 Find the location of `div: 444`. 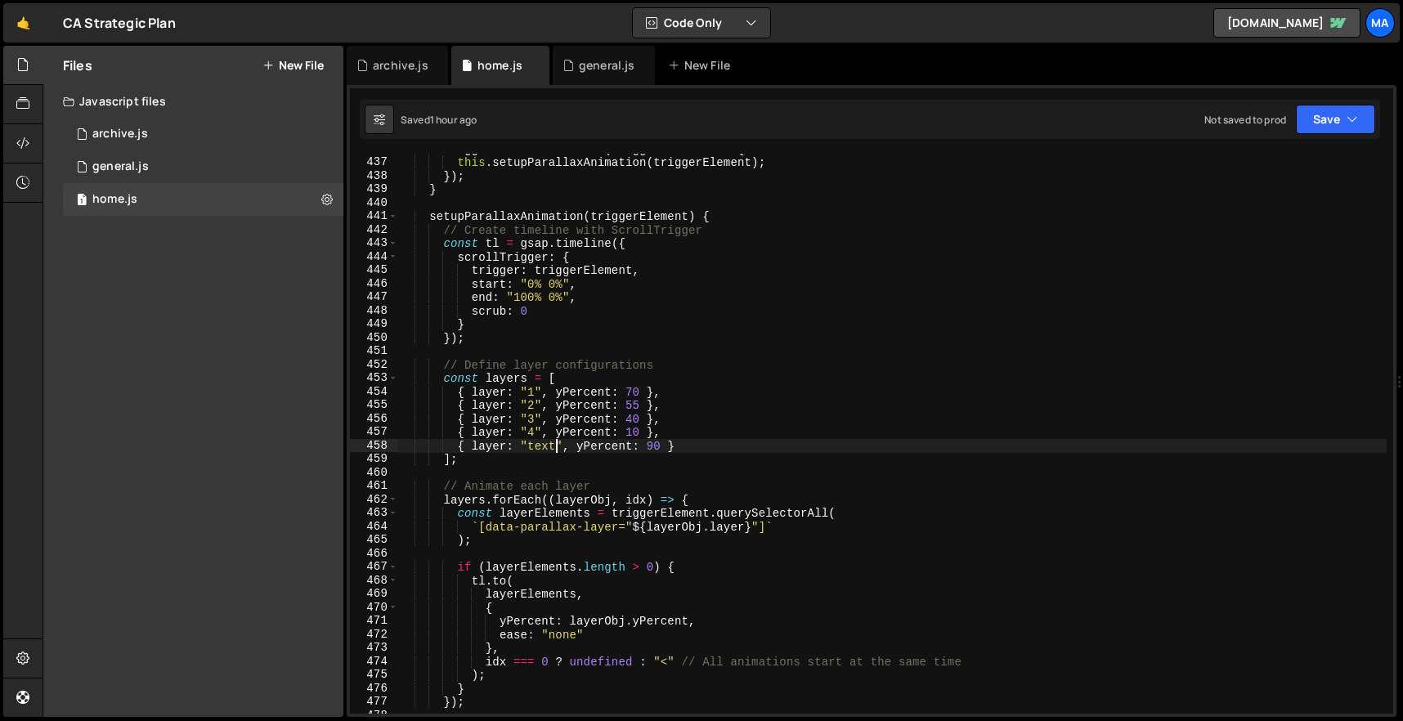

div: 444 is located at coordinates (374, 257).